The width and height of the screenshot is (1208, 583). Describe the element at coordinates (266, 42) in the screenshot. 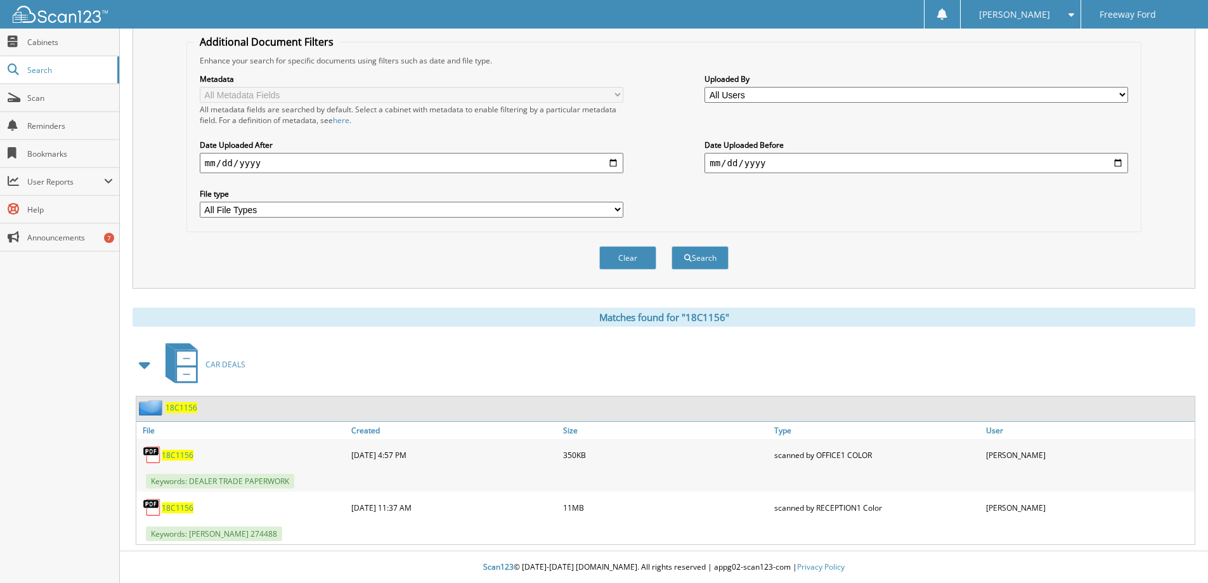

I see `legend: Additional Document Filters` at that location.